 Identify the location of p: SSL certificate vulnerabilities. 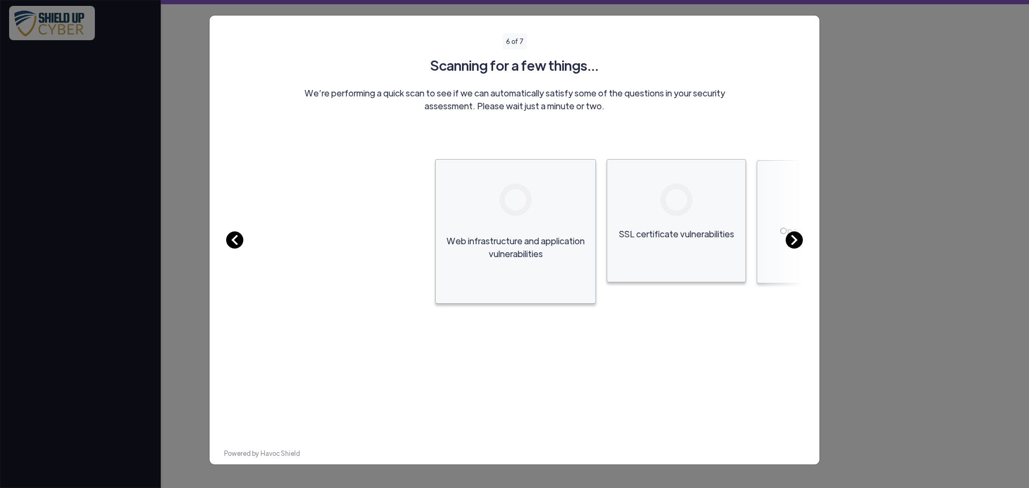
(676, 234).